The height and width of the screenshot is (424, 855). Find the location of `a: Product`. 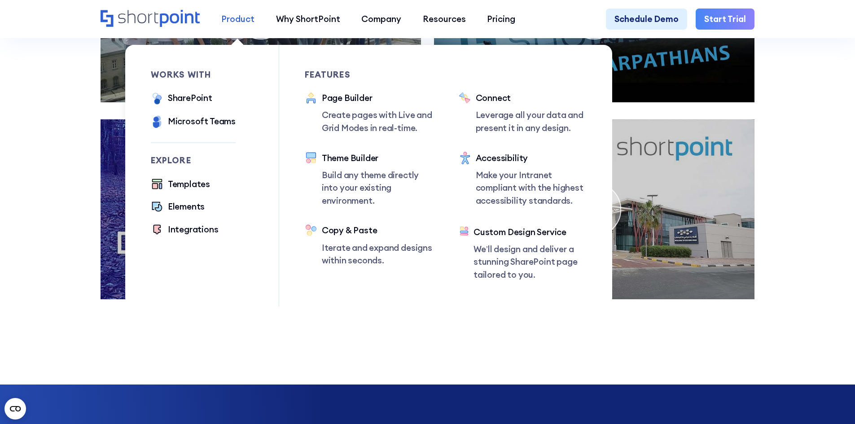

a: Product is located at coordinates (238, 19).